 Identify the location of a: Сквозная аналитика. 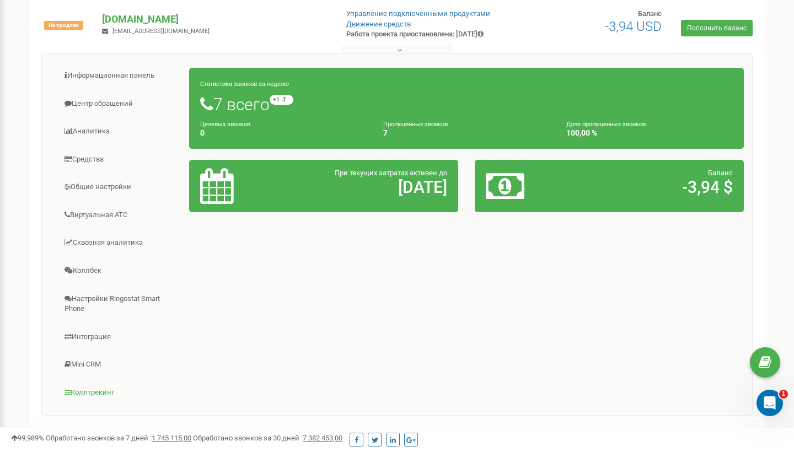
(120, 243).